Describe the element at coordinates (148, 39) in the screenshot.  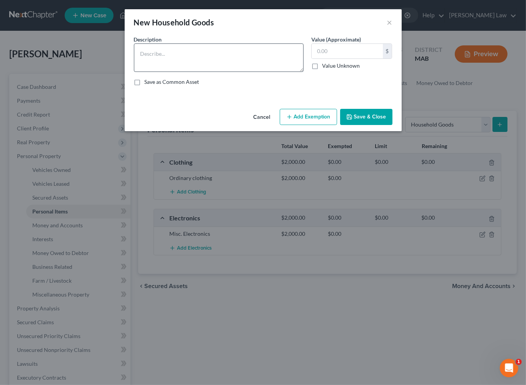
I see `span: Description` at that location.